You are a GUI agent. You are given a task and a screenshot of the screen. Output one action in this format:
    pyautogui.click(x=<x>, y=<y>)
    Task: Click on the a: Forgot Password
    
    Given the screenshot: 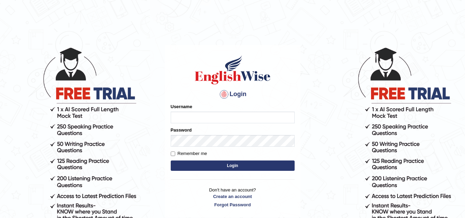 What is the action you would take?
    pyautogui.click(x=233, y=205)
    